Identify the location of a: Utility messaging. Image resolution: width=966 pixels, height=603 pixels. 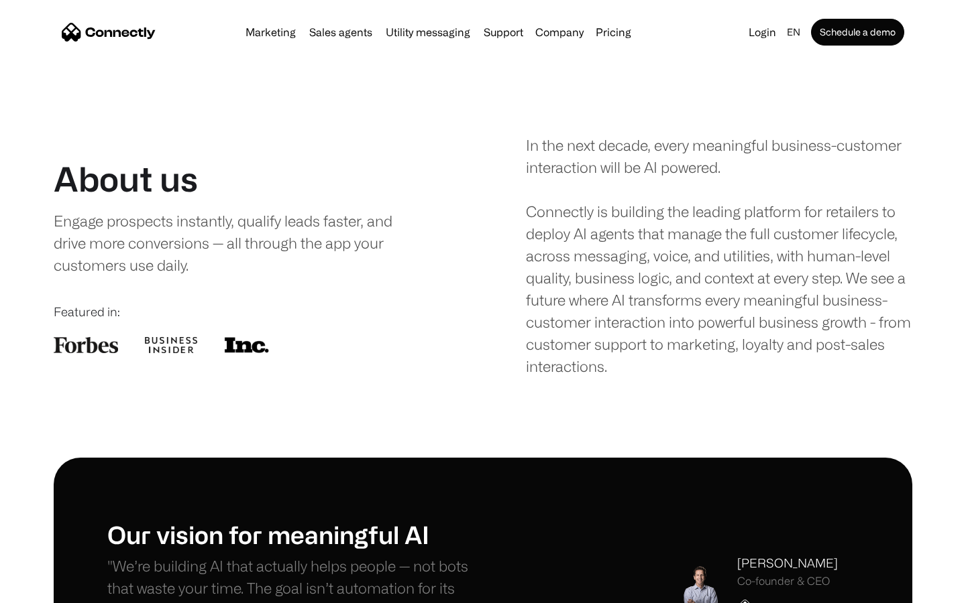
(428, 32).